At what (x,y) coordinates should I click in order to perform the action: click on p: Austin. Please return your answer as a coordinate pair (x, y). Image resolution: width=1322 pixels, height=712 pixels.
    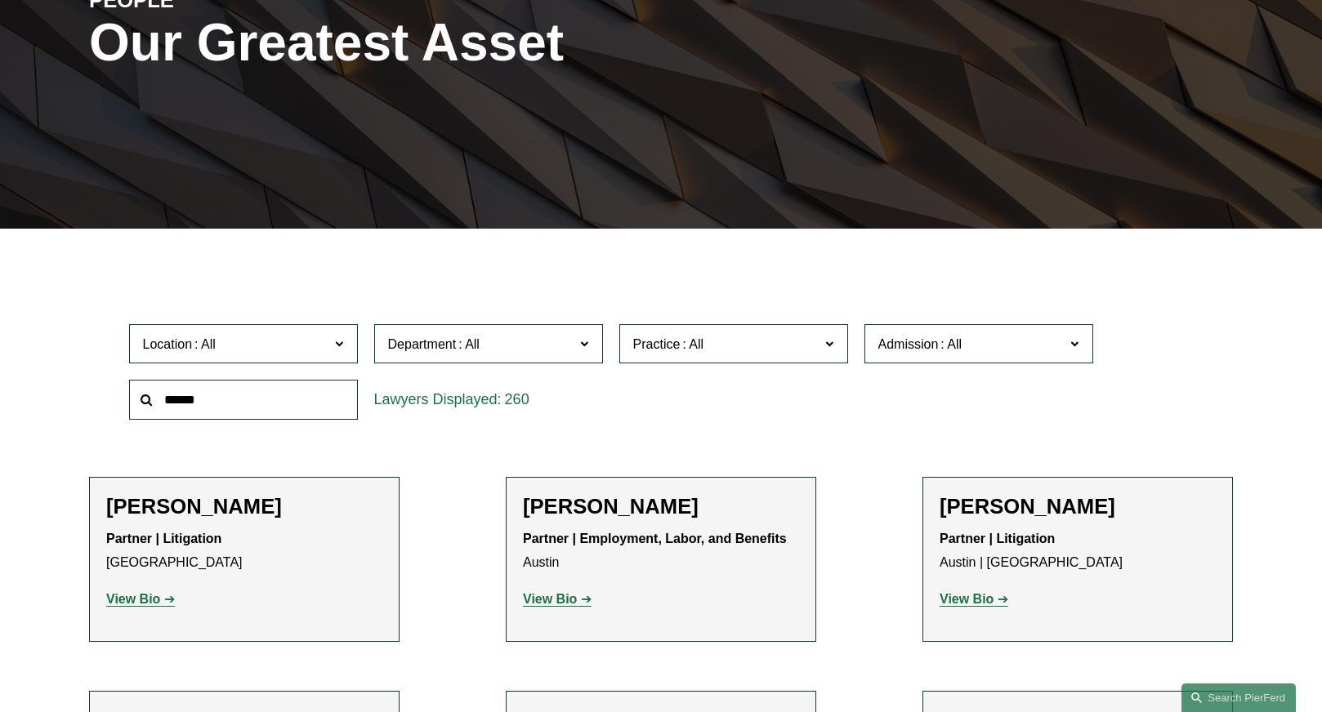
    Looking at the image, I should click on (661, 551).